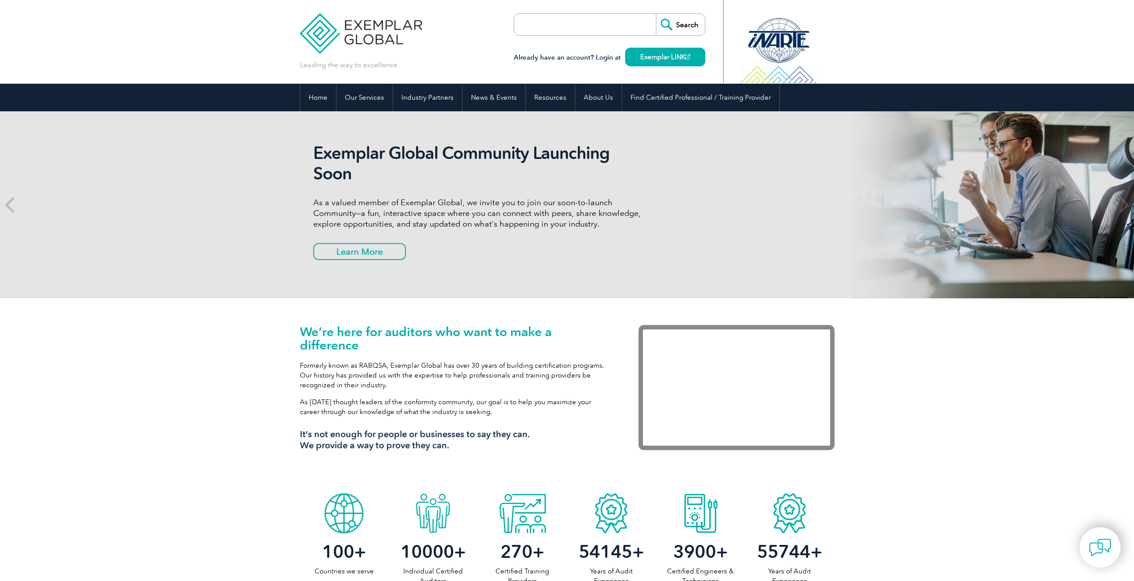 This screenshot has width=1134, height=581. What do you see at coordinates (680, 24) in the screenshot?
I see `input: Search` at bounding box center [680, 24].